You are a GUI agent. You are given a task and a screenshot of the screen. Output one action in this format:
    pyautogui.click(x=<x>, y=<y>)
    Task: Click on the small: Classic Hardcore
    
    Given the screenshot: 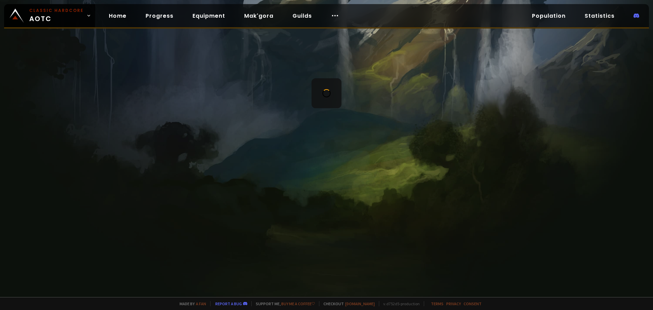 What is the action you would take?
    pyautogui.click(x=56, y=11)
    